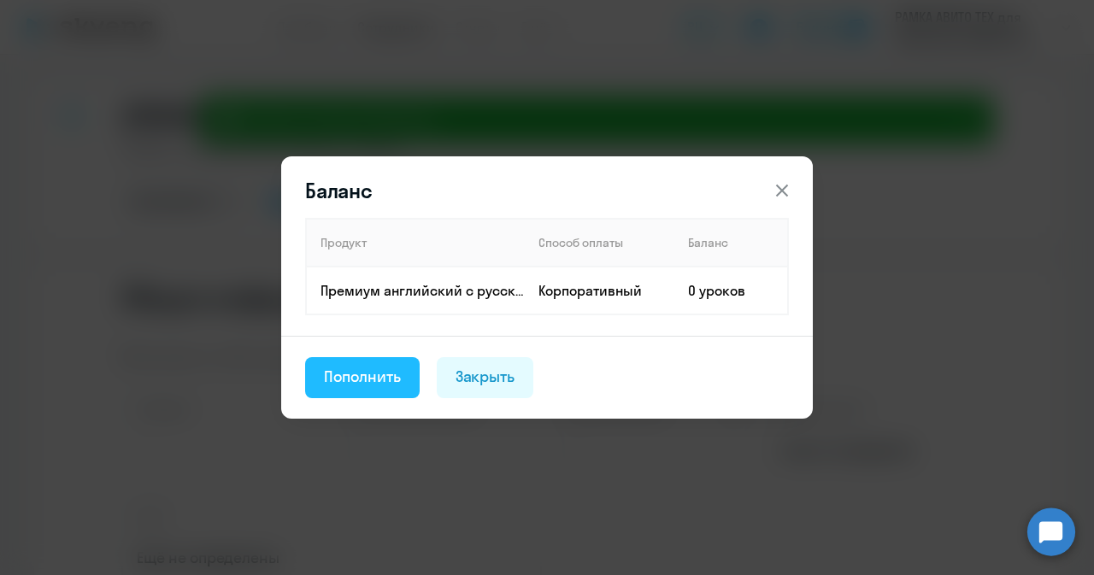 Image resolution: width=1094 pixels, height=575 pixels. Describe the element at coordinates (422, 291) in the screenshot. I see `p: Премиум английский с русскоговорящим преподавателем` at that location.